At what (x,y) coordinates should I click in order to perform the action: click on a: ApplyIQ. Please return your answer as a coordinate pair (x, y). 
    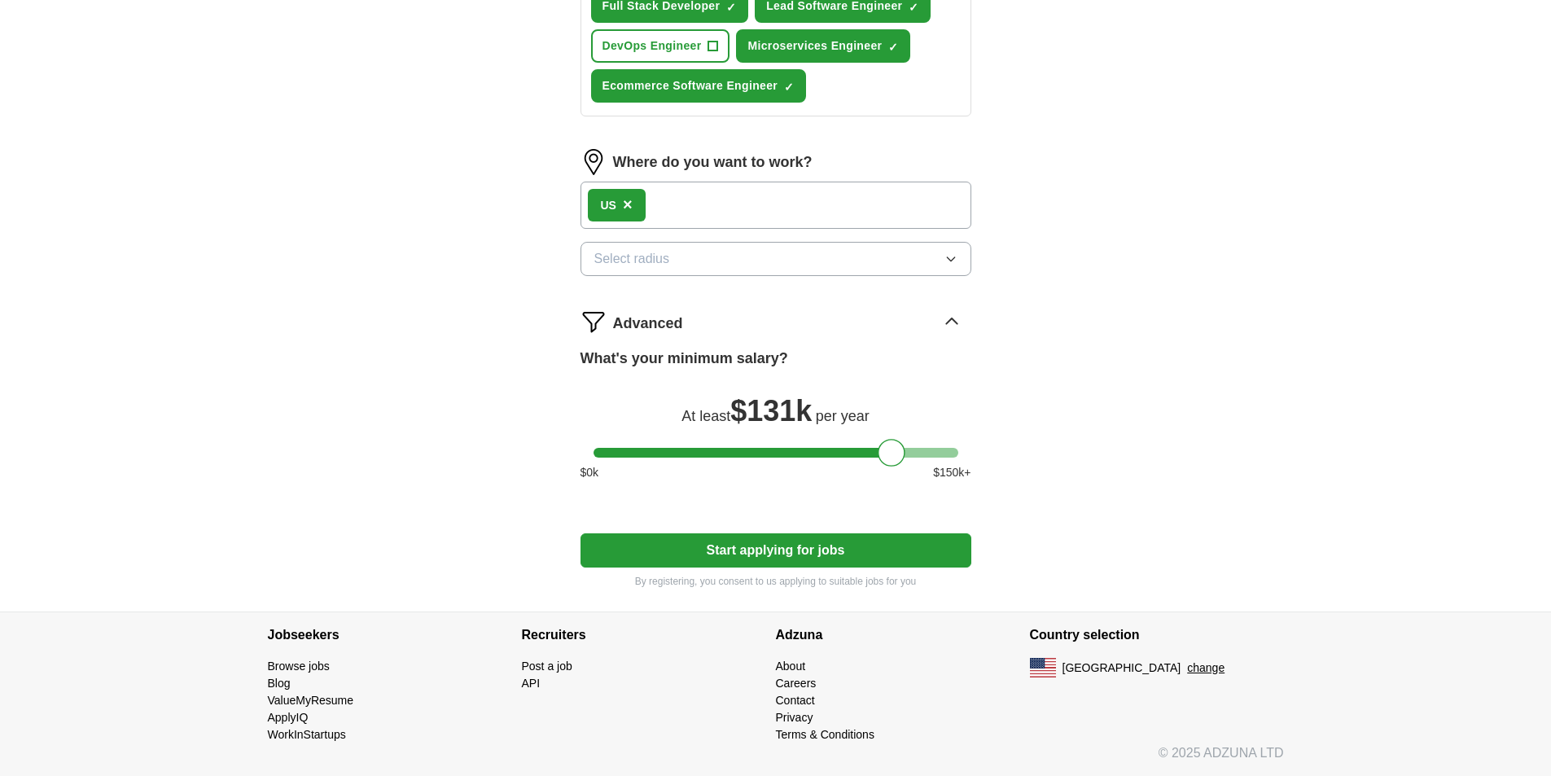
    Looking at the image, I should click on (288, 717).